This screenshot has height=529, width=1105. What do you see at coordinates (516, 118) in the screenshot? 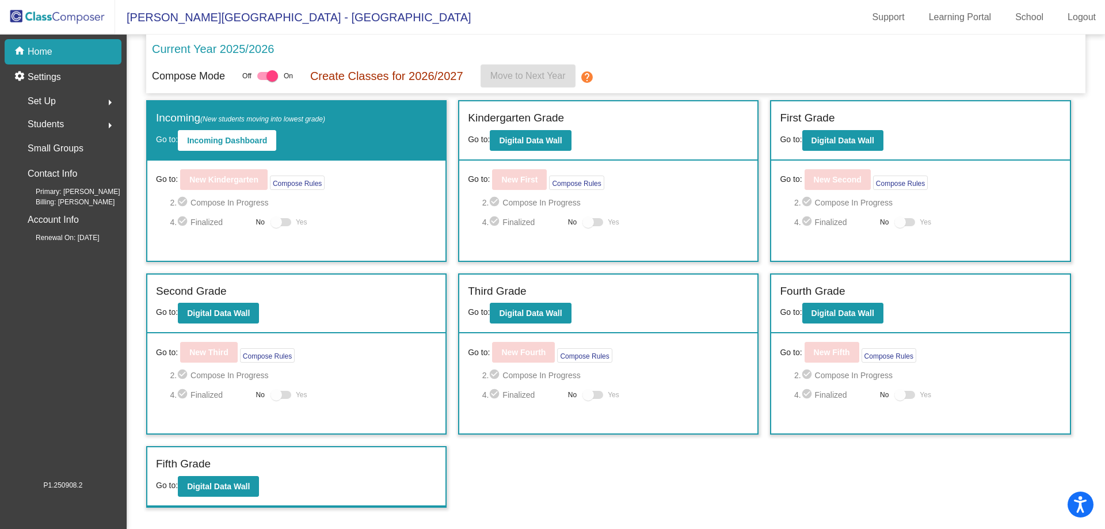
I see `label: Kindergarten Grade` at bounding box center [516, 118].